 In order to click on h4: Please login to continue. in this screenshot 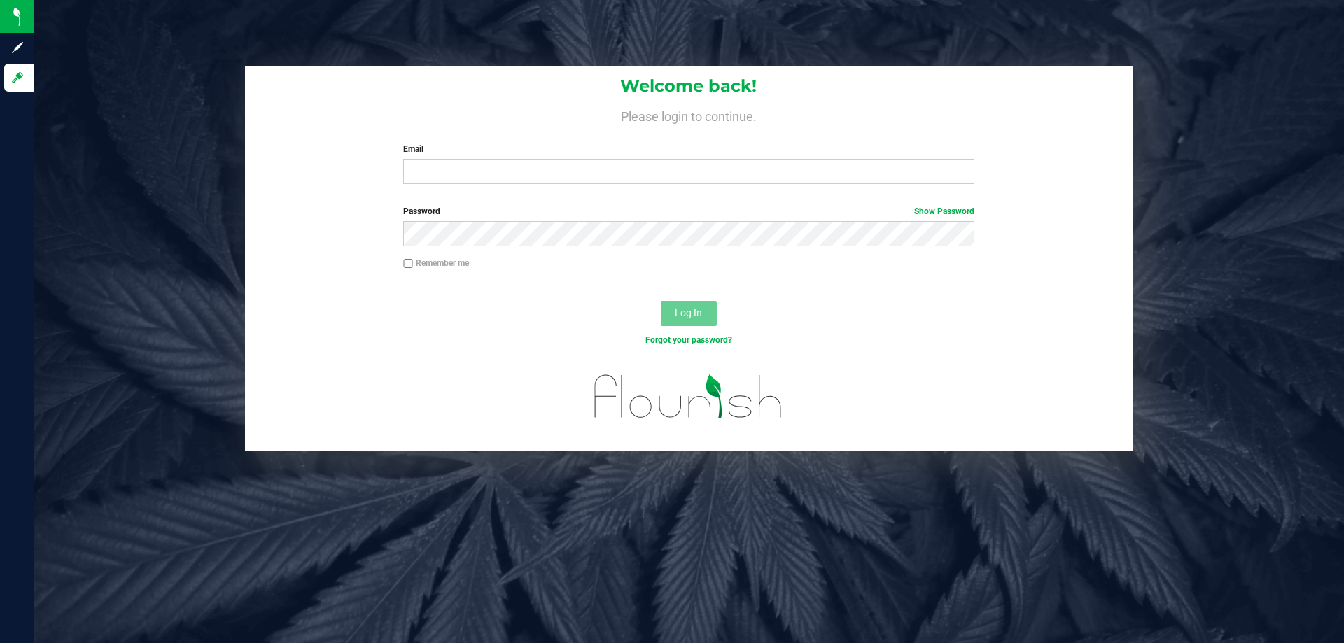, I will do `click(689, 115)`.